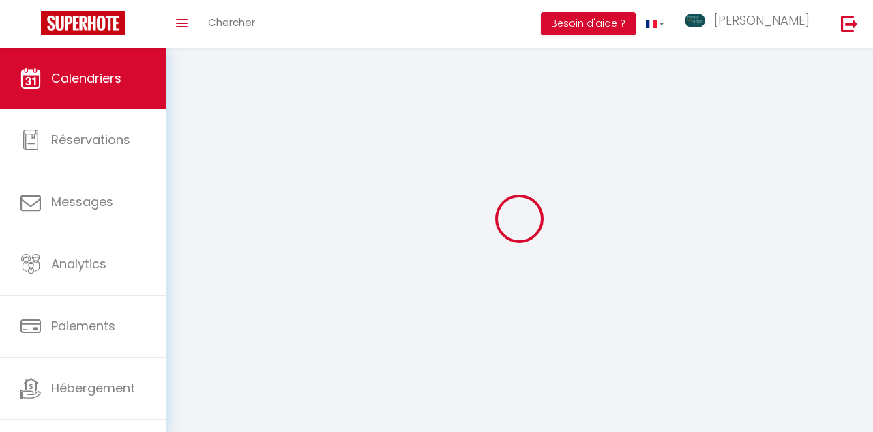 This screenshot has height=432, width=873. Describe the element at coordinates (231, 22) in the screenshot. I see `span: Chercher` at that location.